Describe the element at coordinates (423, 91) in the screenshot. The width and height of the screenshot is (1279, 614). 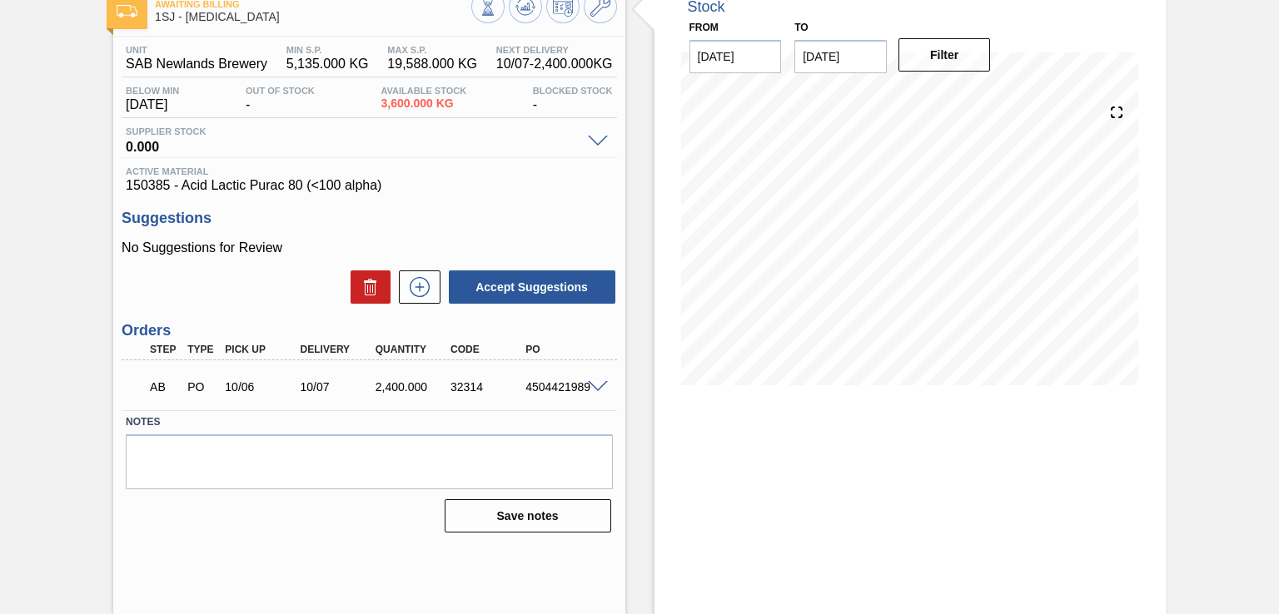
I see `span: Available Stock` at that location.